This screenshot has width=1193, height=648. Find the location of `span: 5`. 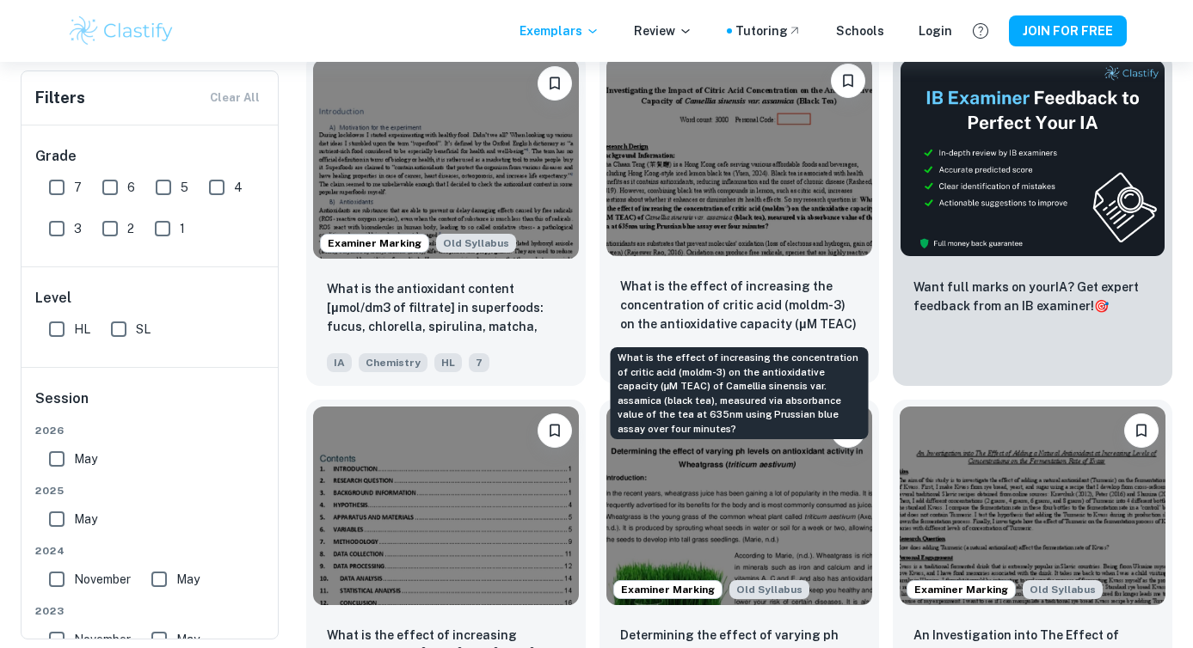

span: 5 is located at coordinates (184, 187).